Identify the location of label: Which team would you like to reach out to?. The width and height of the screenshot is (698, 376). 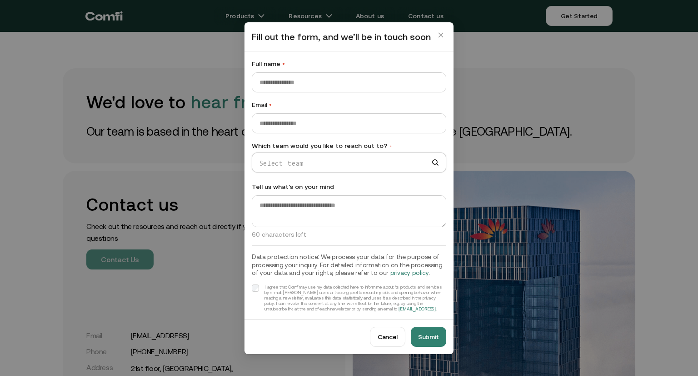
(349, 145).